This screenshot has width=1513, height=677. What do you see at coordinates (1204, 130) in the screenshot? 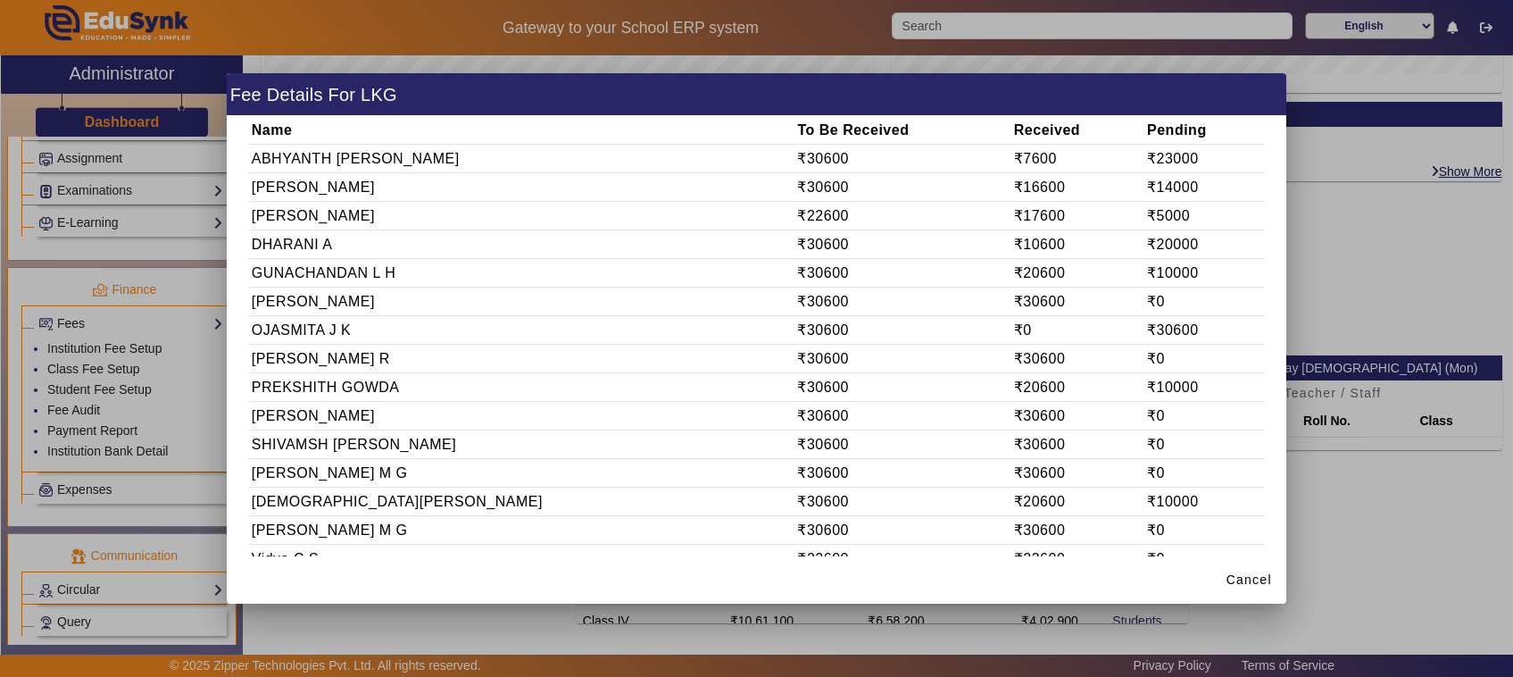
I see `th: Pending` at bounding box center [1204, 130].